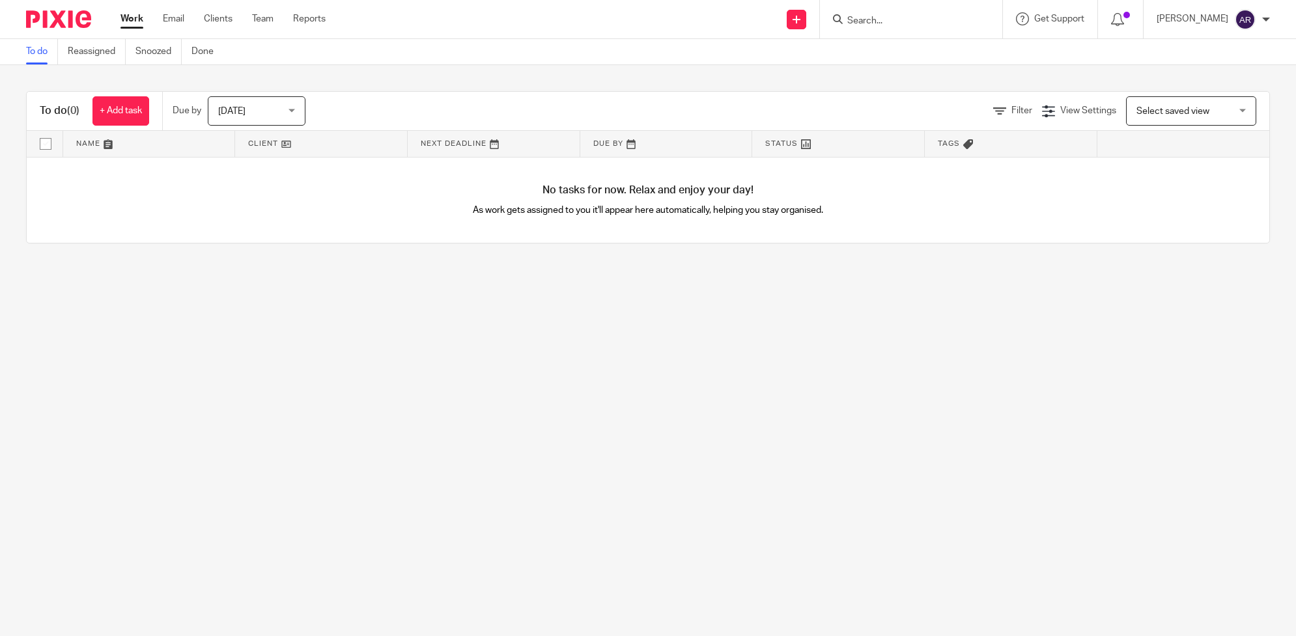  Describe the element at coordinates (1088, 111) in the screenshot. I see `span: View Settings` at that location.